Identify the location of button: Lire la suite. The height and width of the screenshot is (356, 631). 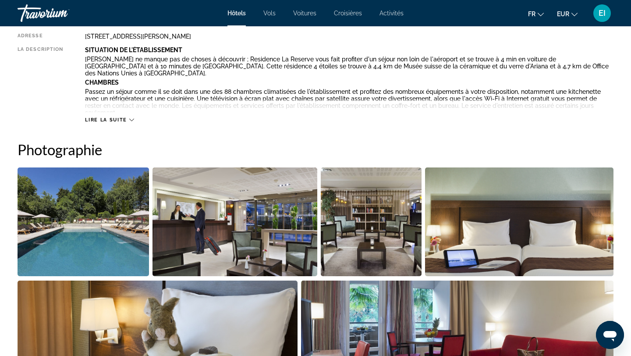
(109, 120).